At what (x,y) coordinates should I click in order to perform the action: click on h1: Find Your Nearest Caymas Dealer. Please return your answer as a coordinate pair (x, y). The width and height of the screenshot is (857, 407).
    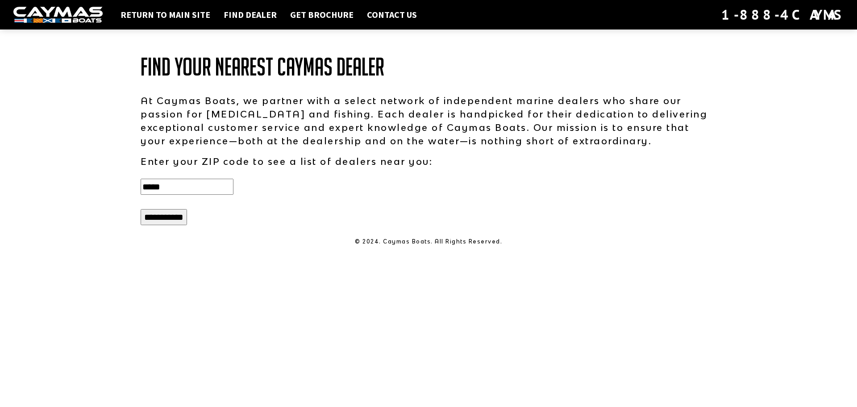
    Looking at the image, I should click on (429, 67).